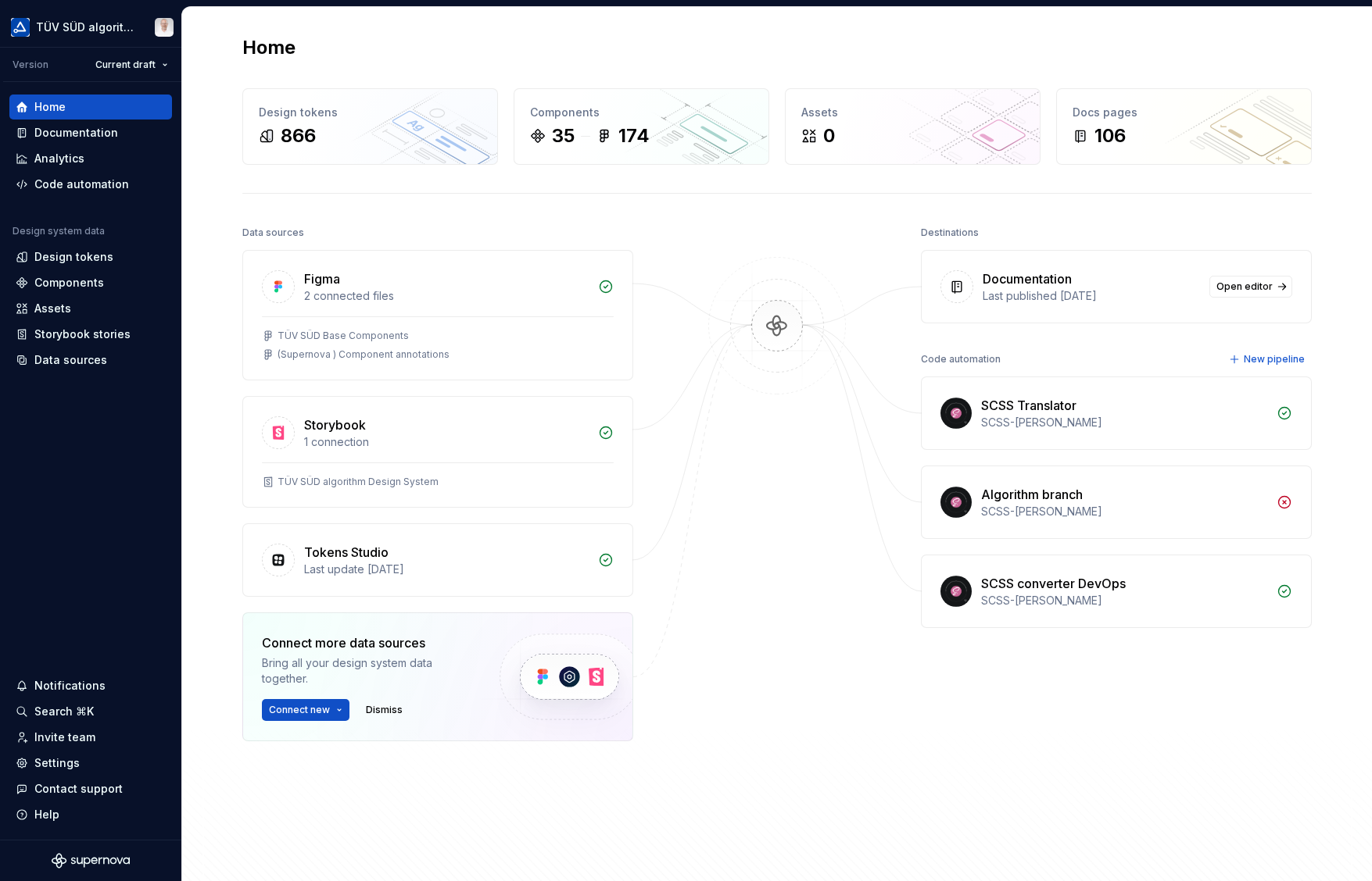  I want to click on div: Storybook stories, so click(82, 334).